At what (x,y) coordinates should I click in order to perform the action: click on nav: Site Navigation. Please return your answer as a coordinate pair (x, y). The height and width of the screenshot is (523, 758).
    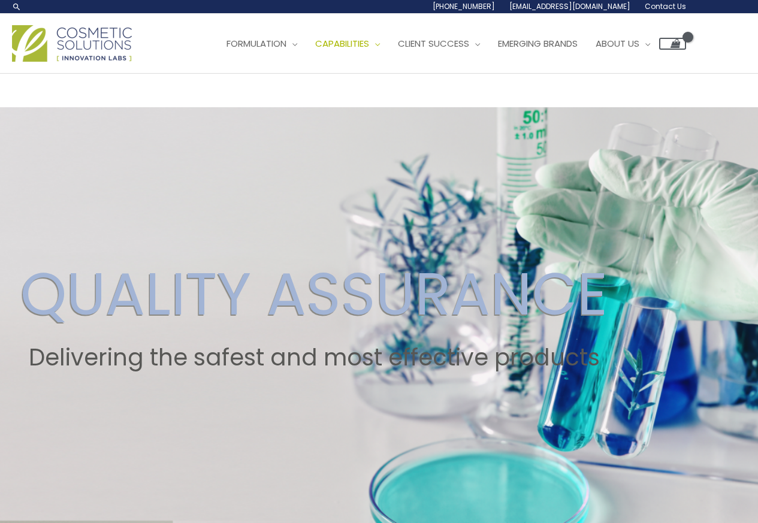
    Looking at the image, I should click on (447, 44).